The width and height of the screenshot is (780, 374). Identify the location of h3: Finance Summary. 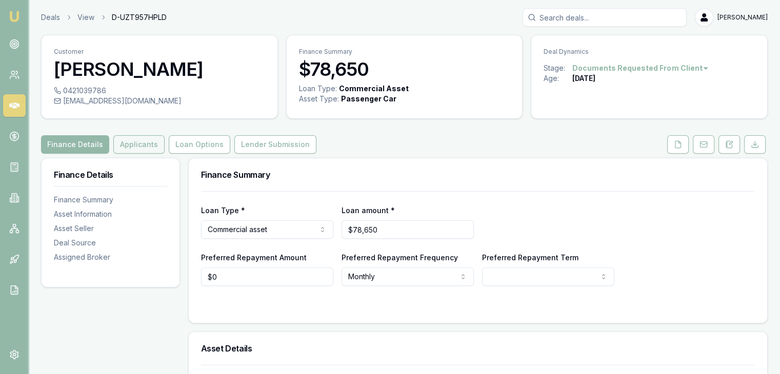
(478, 175).